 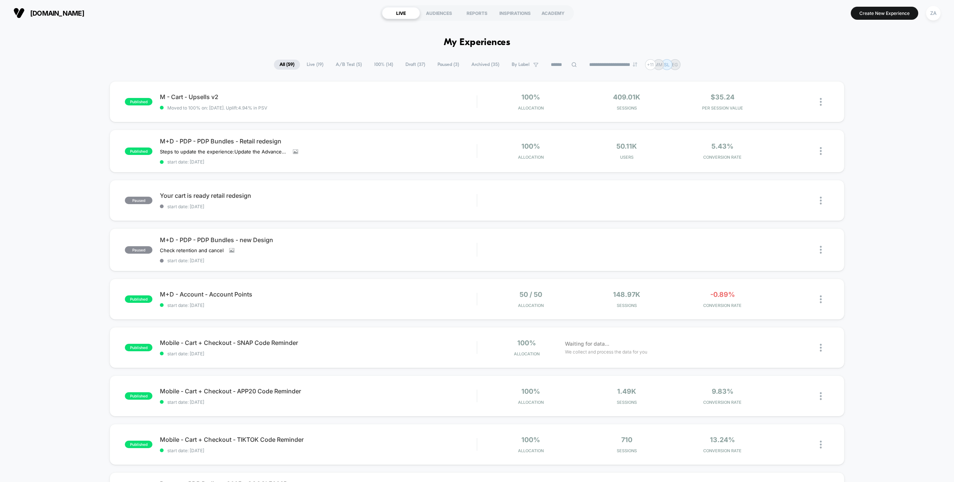 I want to click on div: + 11, so click(x=650, y=64).